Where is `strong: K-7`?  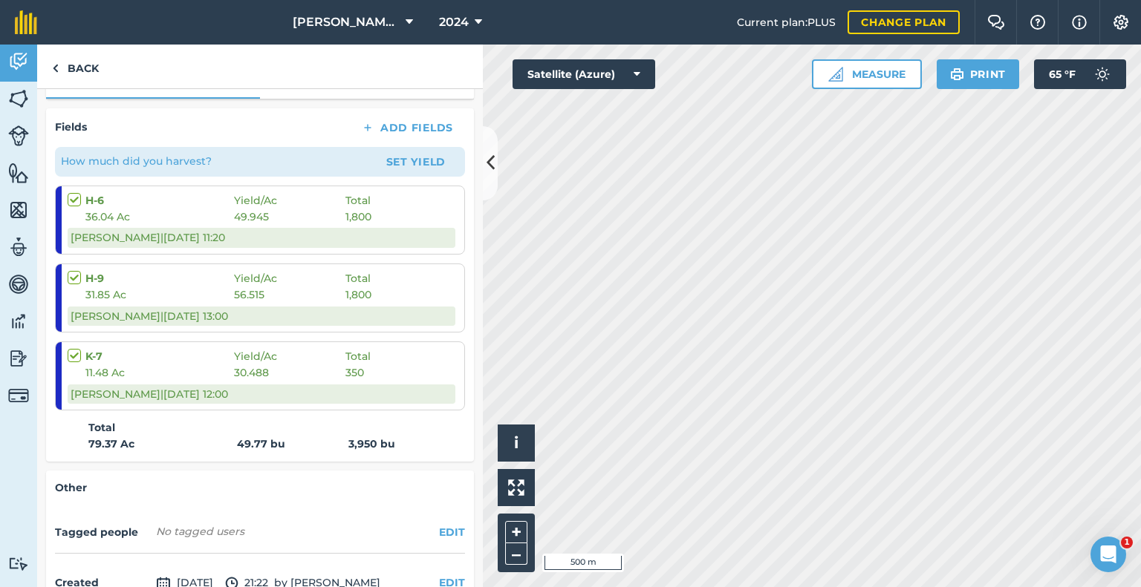
strong: K-7 is located at coordinates (160, 356).